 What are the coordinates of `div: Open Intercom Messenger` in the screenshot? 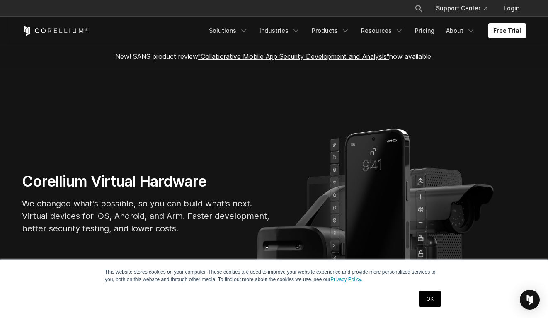 It's located at (529, 299).